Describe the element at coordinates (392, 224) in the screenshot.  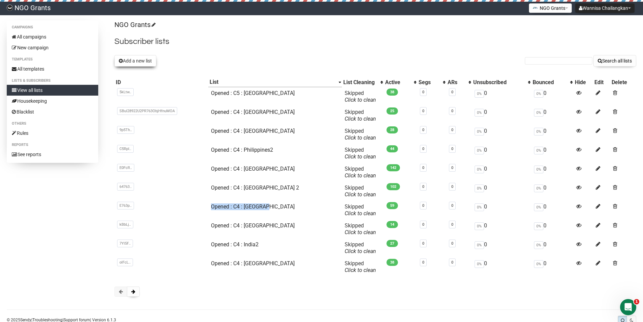
I see `span: 14` at that location.